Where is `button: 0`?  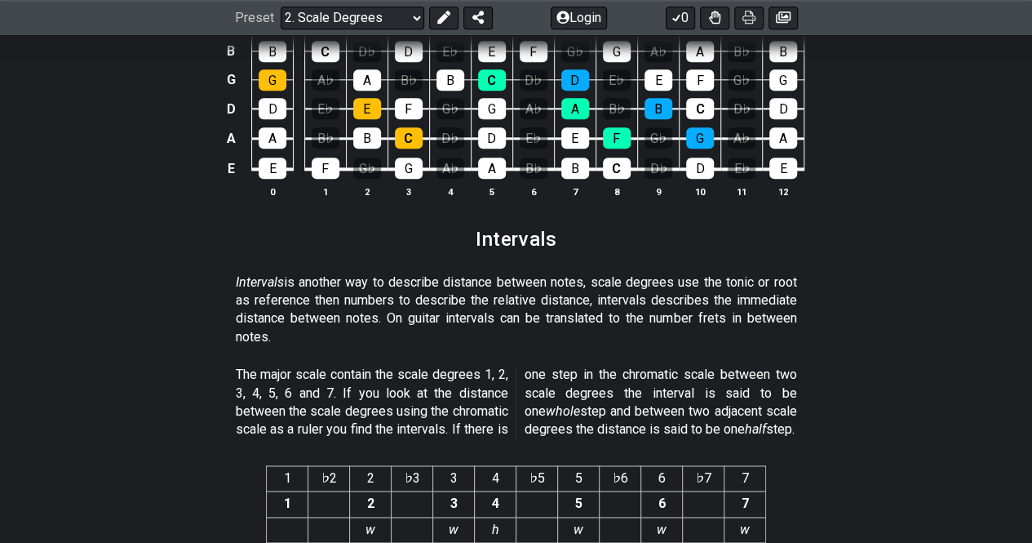
button: 0 is located at coordinates (680, 18).